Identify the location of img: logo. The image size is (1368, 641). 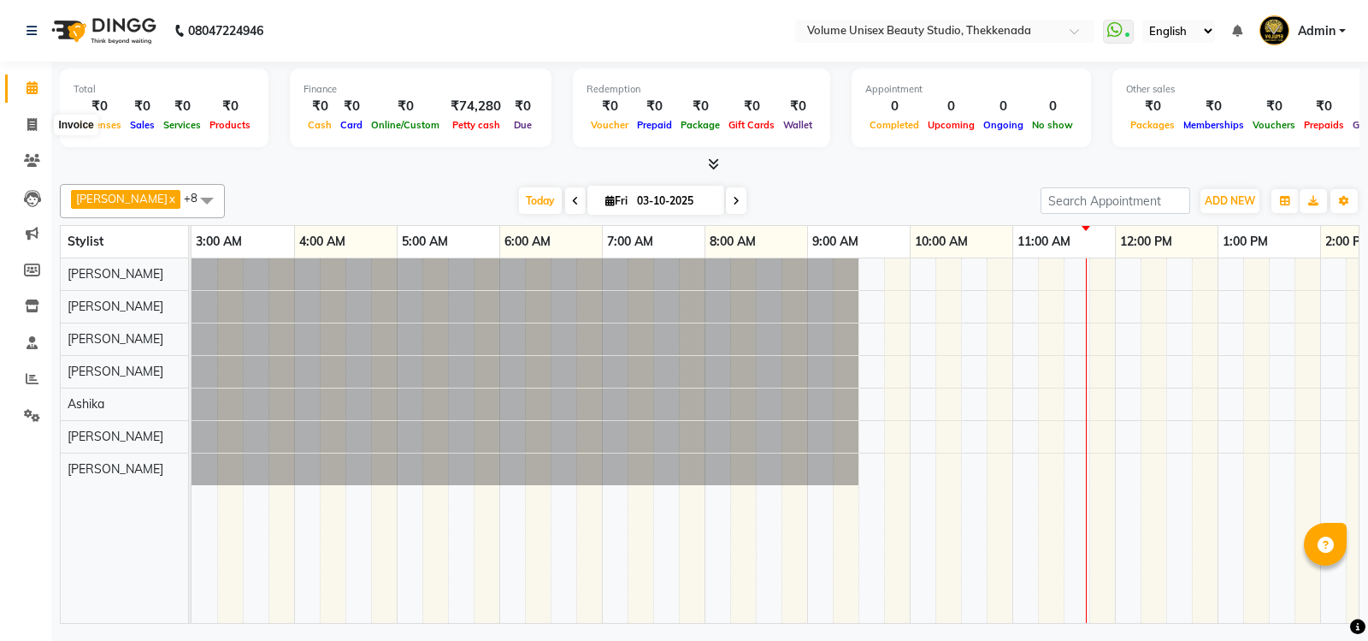
(102, 31).